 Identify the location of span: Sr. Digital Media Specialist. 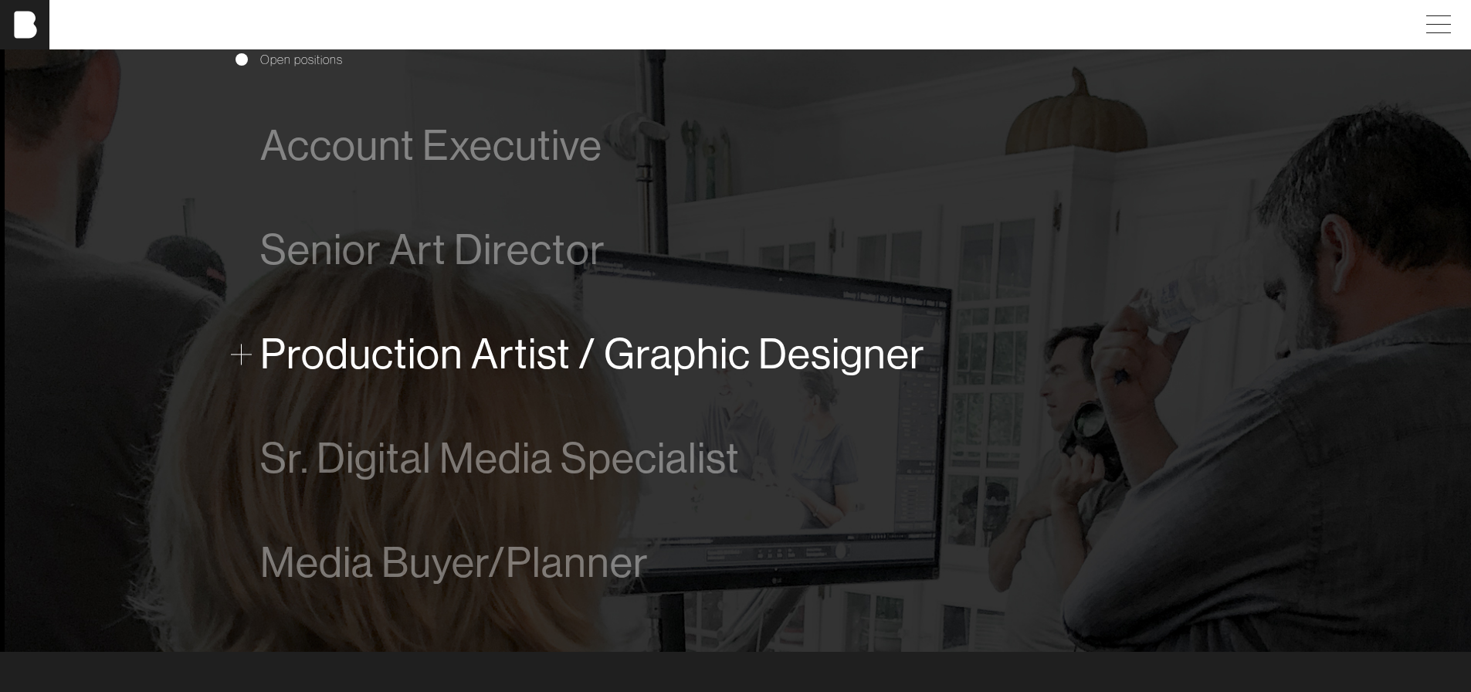
(499, 458).